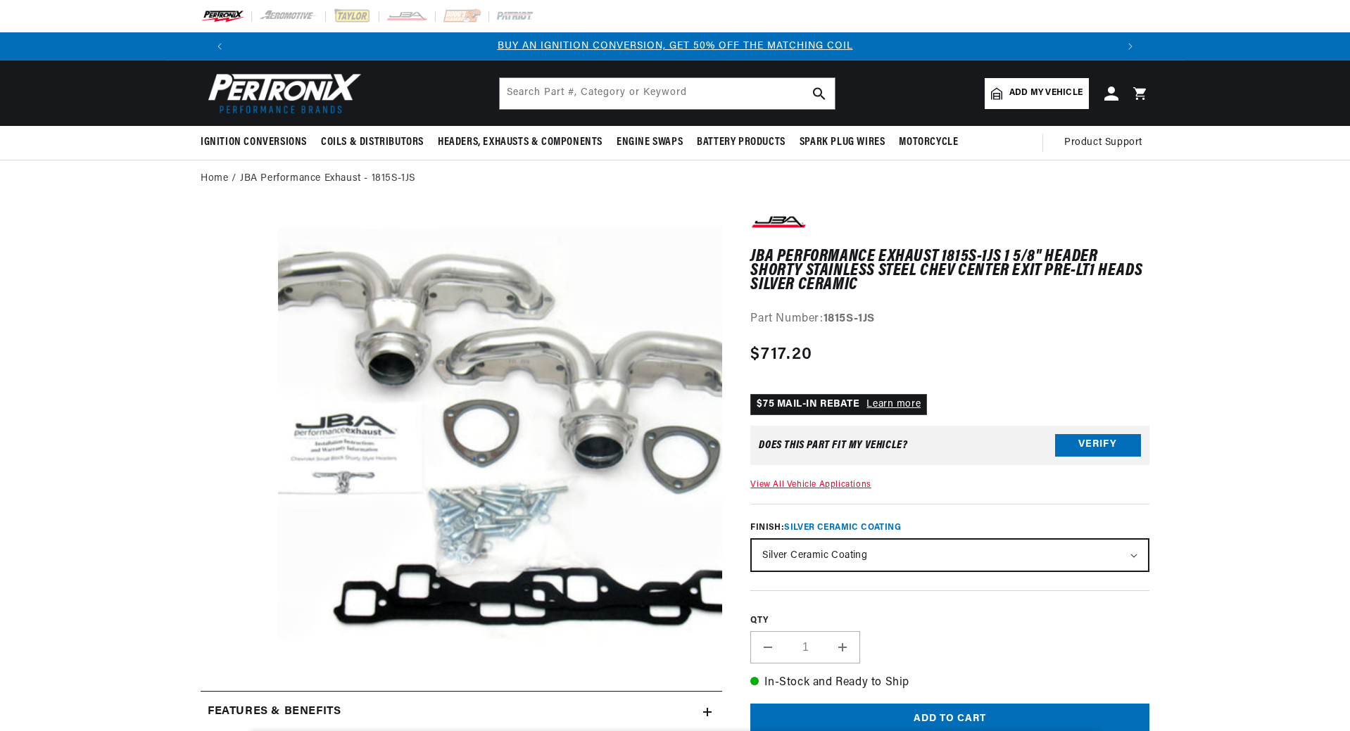 The height and width of the screenshot is (731, 1350). Describe the element at coordinates (1037, 94) in the screenshot. I see `a: Add my vehicle` at that location.